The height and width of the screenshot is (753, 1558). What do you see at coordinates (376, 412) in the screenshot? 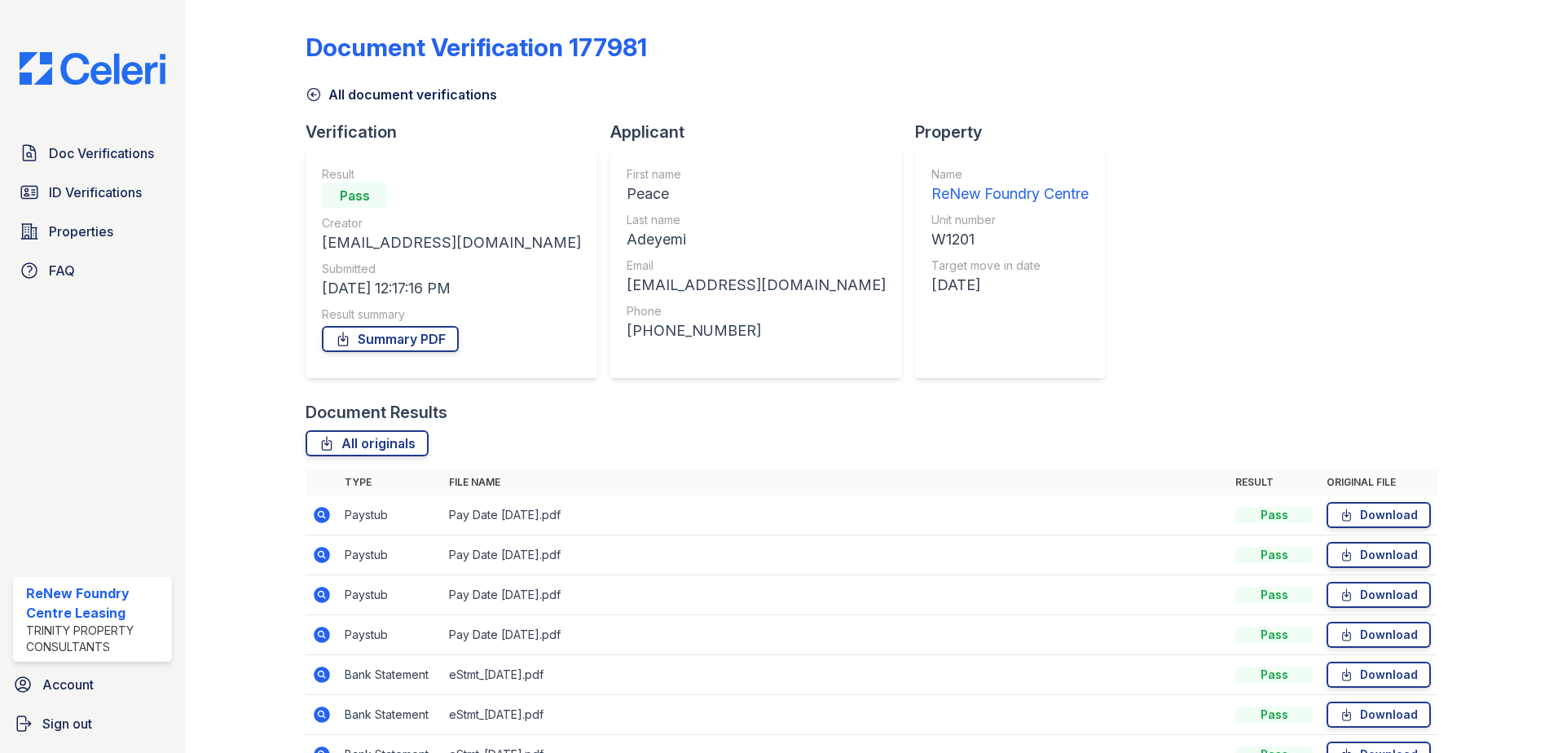
I see `div: Document Results` at bounding box center [376, 412].